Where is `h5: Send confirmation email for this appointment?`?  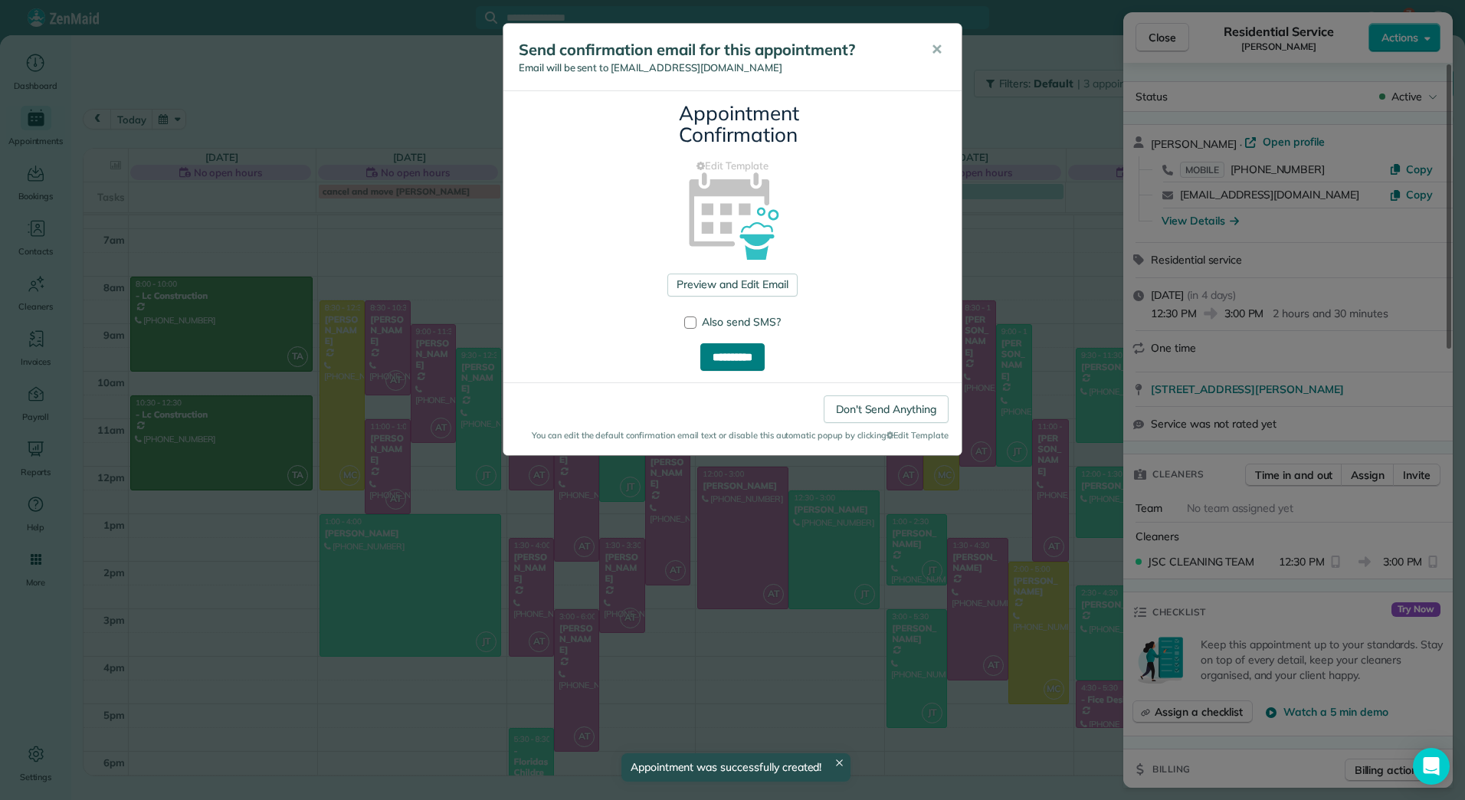
h5: Send confirmation email for this appointment? is located at coordinates (714, 50).